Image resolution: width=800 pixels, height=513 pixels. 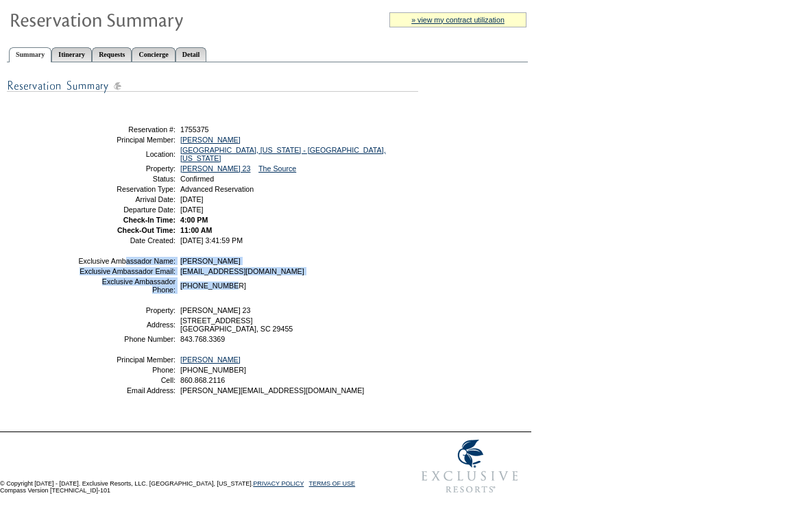 What do you see at coordinates (126, 339) in the screenshot?
I see `td: Phone Number:` at bounding box center [126, 339].